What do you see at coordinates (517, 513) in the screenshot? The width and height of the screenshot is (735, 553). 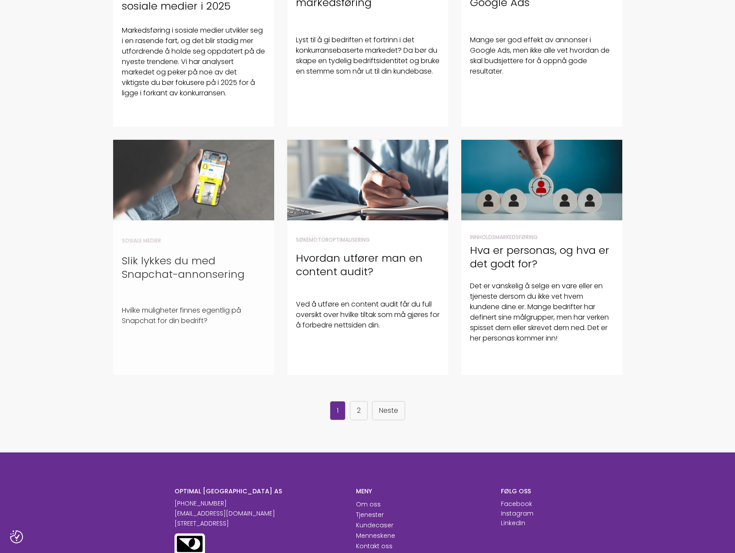 I see `a: Instagram` at bounding box center [517, 513].